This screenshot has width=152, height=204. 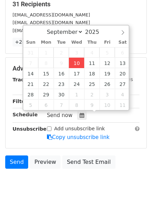 What do you see at coordinates (96, 32) in the screenshot?
I see `input: Year` at bounding box center [96, 32].